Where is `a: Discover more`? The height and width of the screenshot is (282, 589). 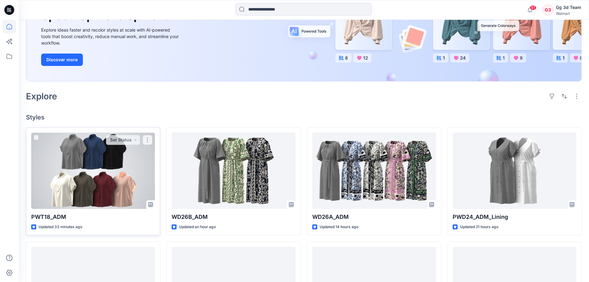
a: Discover more is located at coordinates (111, 60).